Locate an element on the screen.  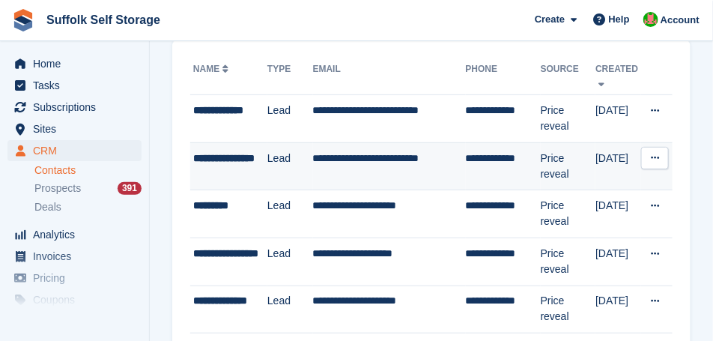
span: Sites is located at coordinates (78, 129).